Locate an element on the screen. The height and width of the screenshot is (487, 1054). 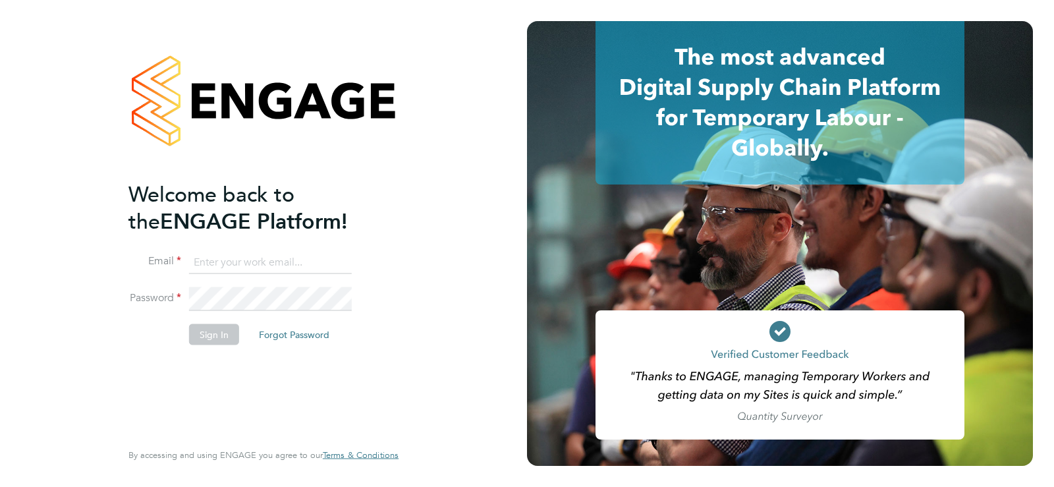
label: Password is located at coordinates (155, 298).